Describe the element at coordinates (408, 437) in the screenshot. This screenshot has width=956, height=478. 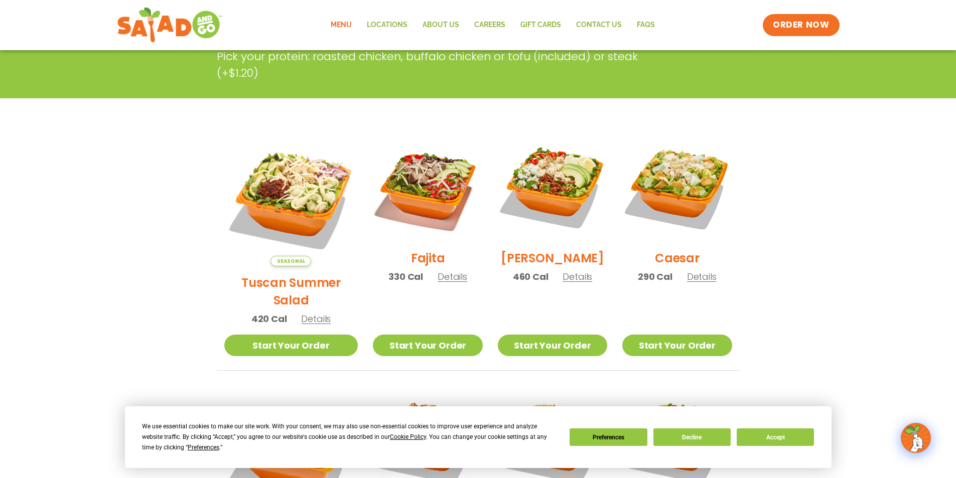
I see `span: Cookie Policy` at that location.